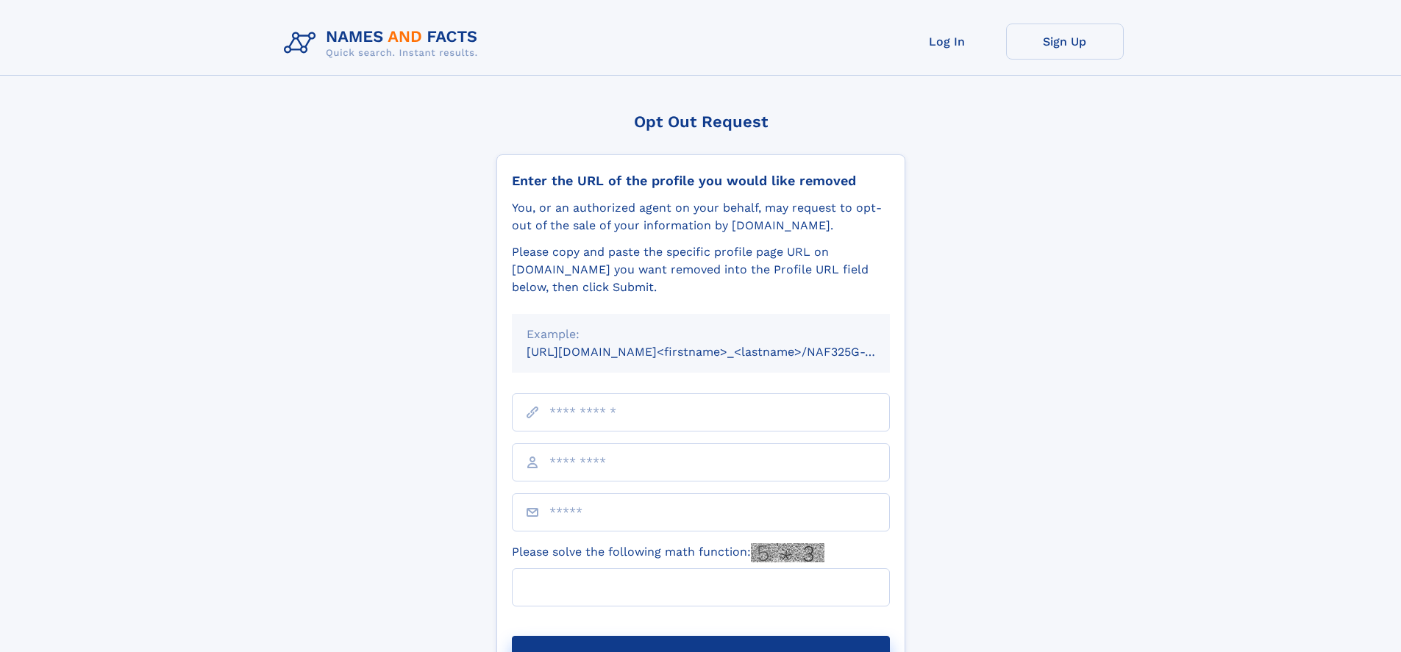  What do you see at coordinates (384, 43) in the screenshot?
I see `img: Logo Names and Facts` at bounding box center [384, 43].